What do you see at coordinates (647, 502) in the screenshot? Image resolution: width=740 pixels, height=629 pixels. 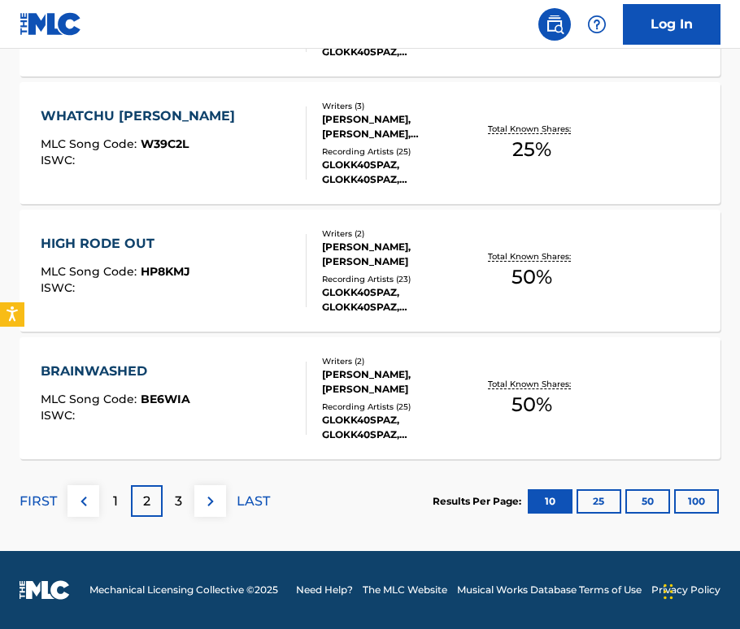 I see `button: 50` at bounding box center [647, 502].